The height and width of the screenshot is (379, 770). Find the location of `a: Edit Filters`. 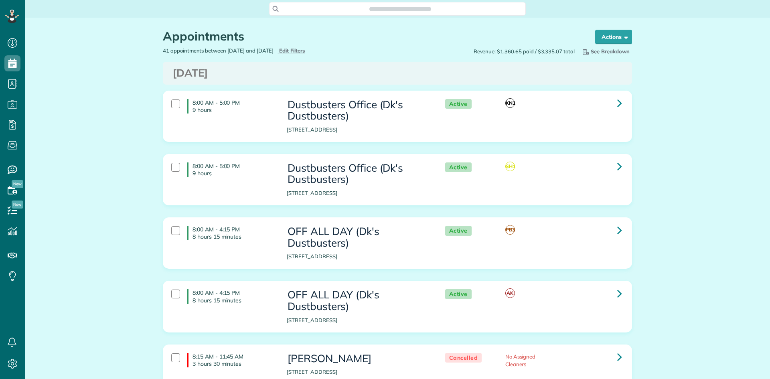

a: Edit Filters is located at coordinates (291, 51).